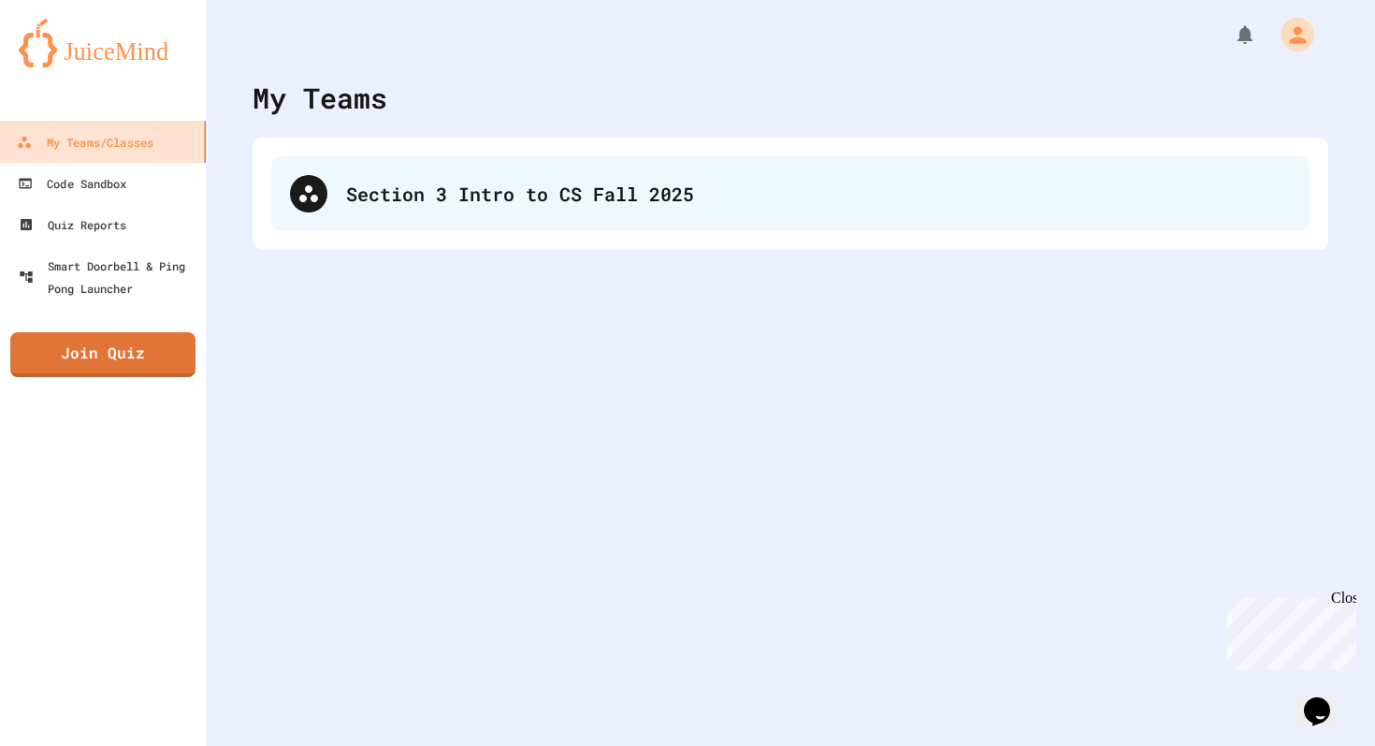 The height and width of the screenshot is (746, 1375). What do you see at coordinates (109, 277) in the screenshot?
I see `div: Smart Doorbell & Ping Pong Launcher` at bounding box center [109, 277].